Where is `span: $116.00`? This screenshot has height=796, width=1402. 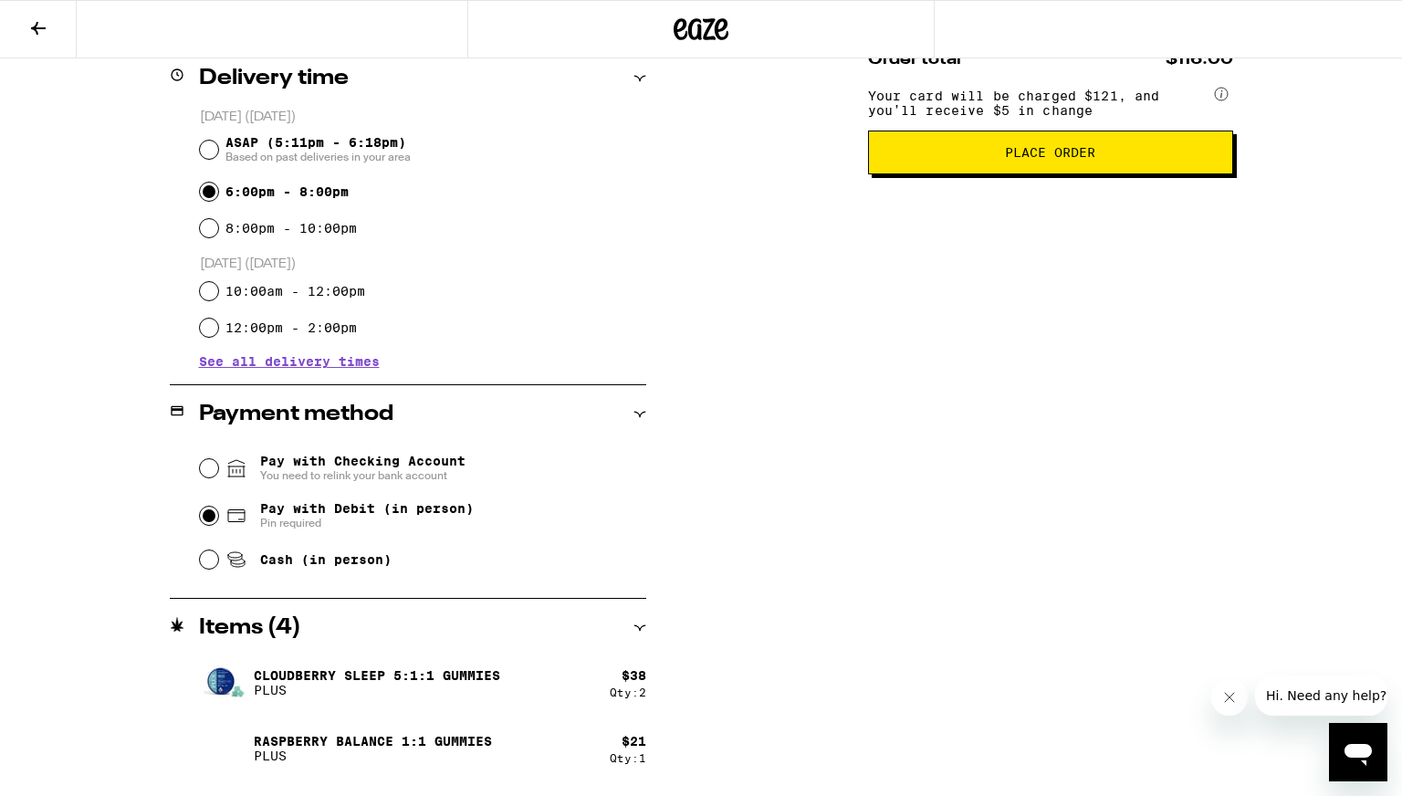
span: $116.00 is located at coordinates (1200, 59).